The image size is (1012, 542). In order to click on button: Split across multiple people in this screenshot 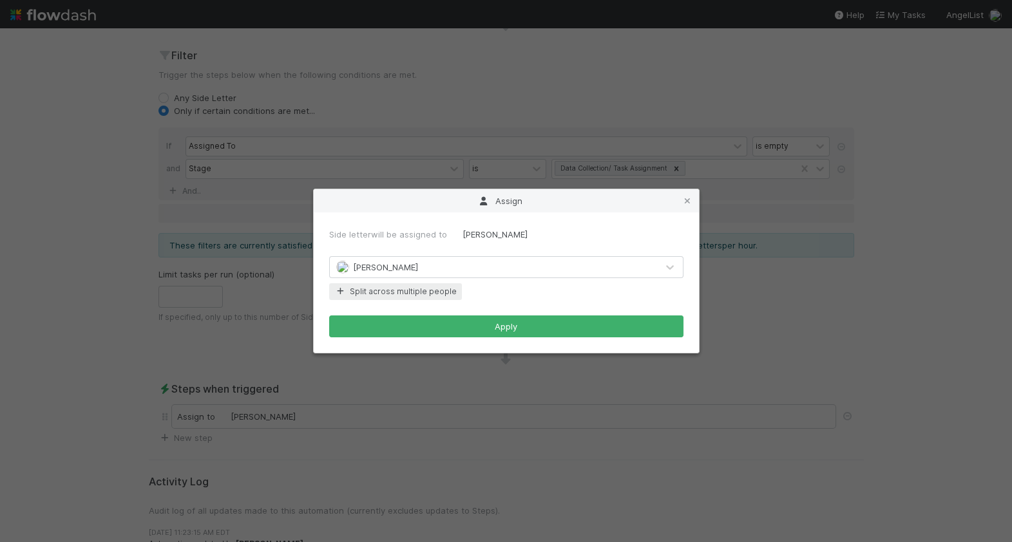, I will do `click(396, 292)`.